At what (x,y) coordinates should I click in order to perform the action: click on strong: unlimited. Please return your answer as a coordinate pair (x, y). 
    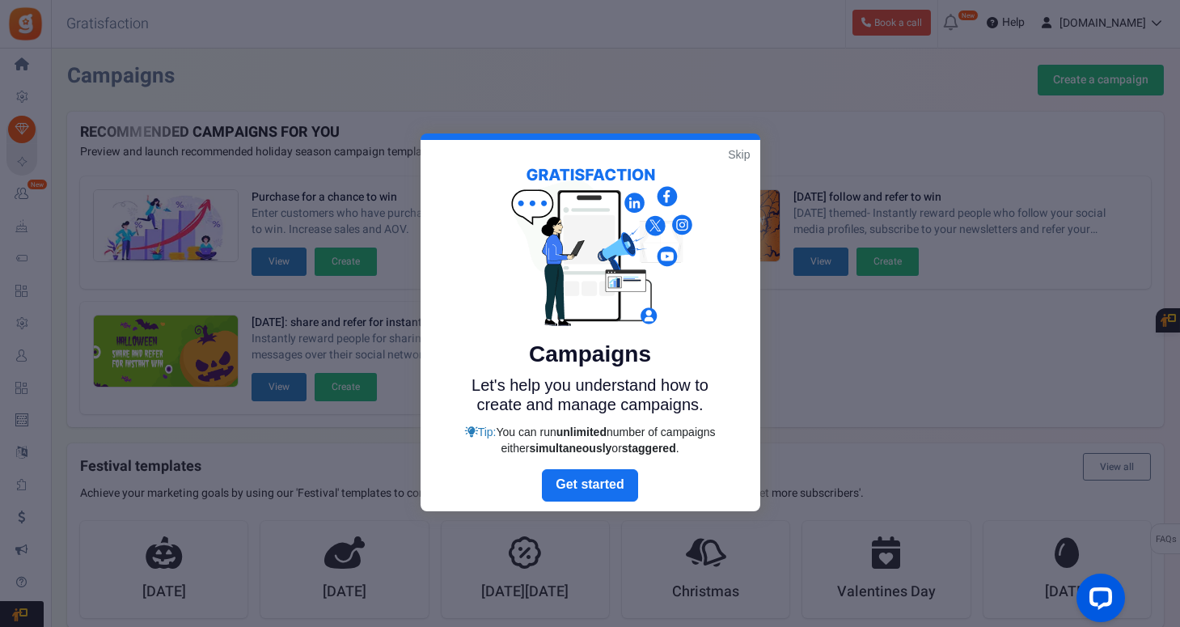
    Looking at the image, I should click on (581, 432).